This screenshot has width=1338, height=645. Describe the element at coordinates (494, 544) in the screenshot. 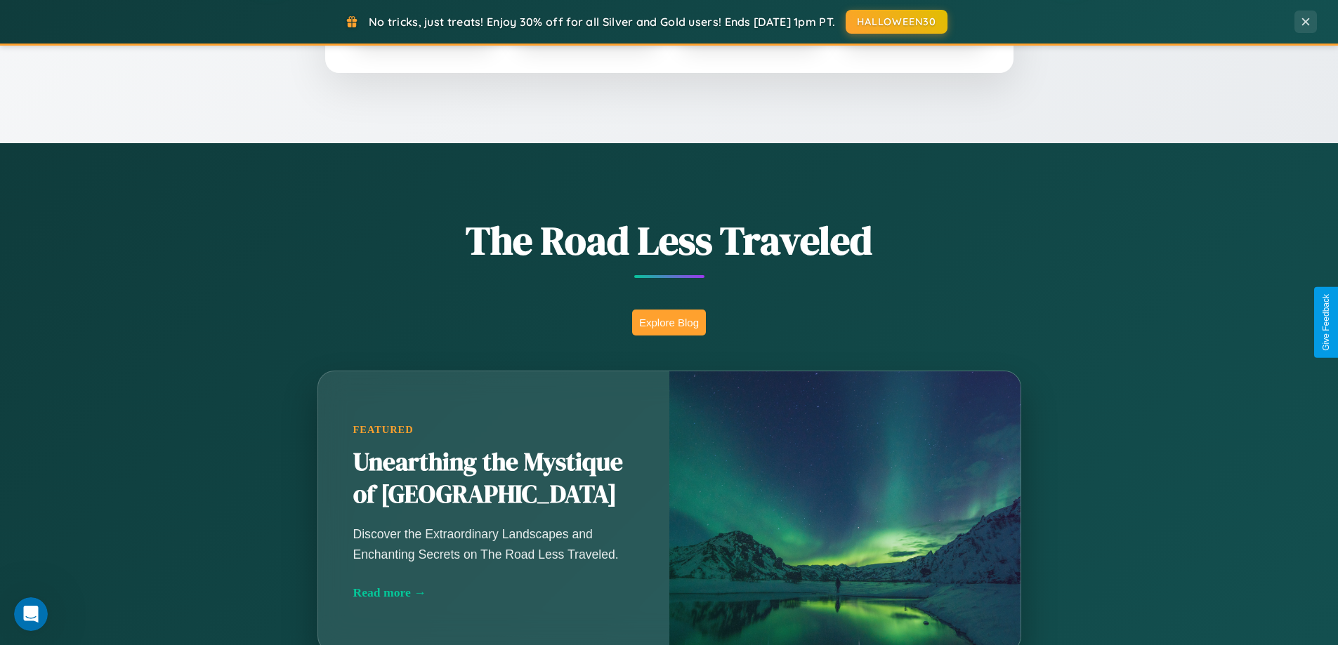

I see `p: Discover the Extraordinary Landscapes and Enchanting Secrets on The Road Less Traveled.` at that location.